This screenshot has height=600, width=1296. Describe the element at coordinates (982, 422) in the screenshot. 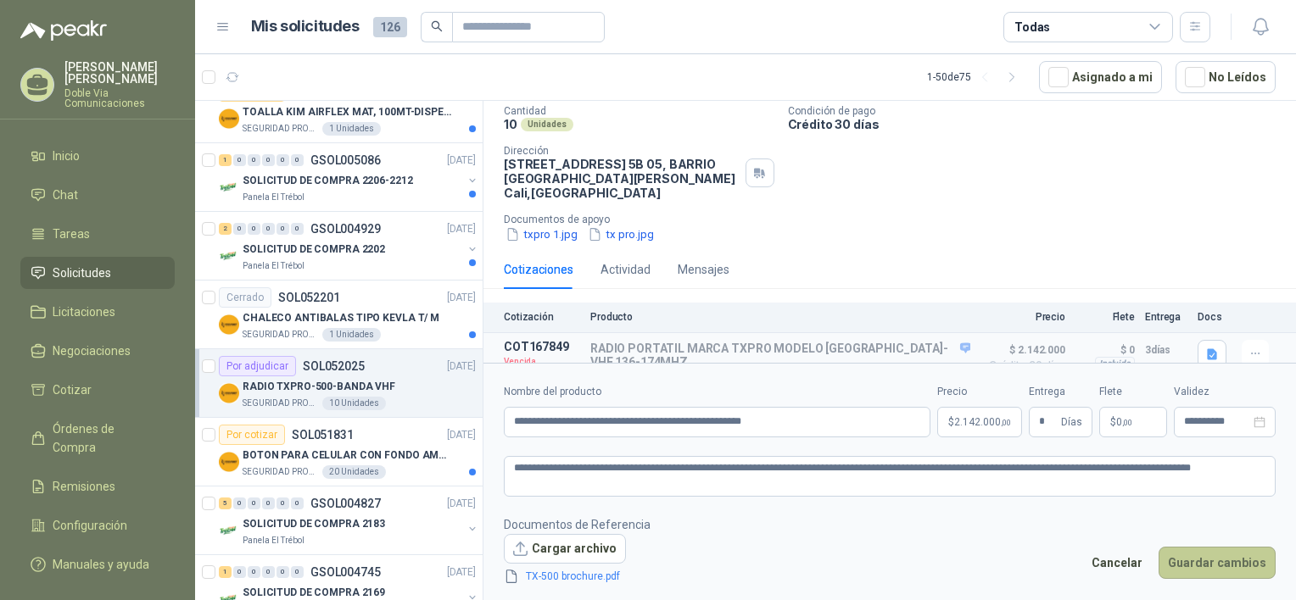

I see `span: 2.142.000` at that location.